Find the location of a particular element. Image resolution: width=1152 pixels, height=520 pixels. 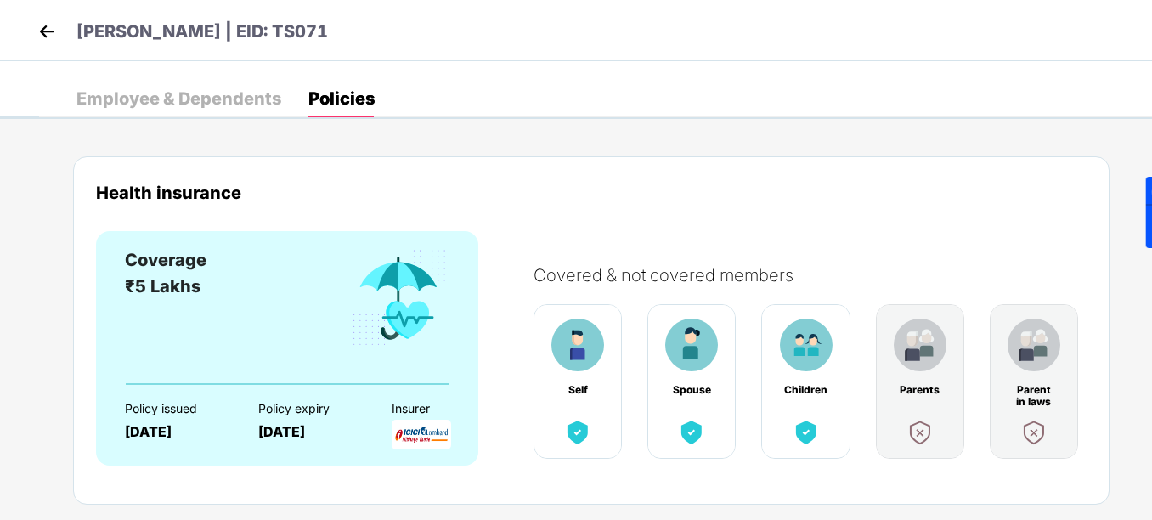

div: Health insurance is located at coordinates (591, 192).